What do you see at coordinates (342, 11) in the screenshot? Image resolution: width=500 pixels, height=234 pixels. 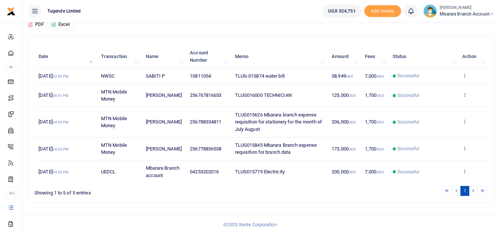 I see `li: Wallet ballance` at bounding box center [342, 11].